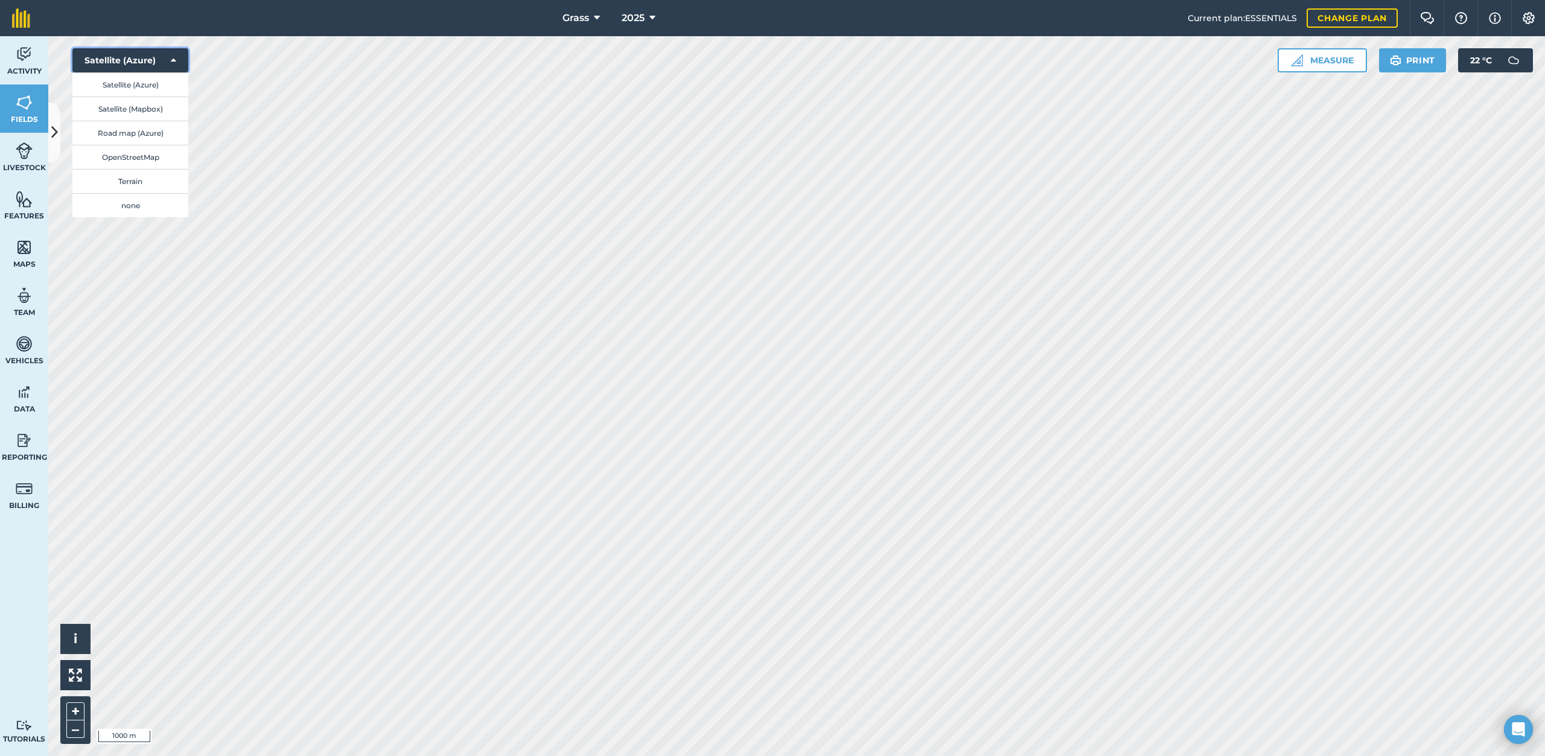 Image resolution: width=1545 pixels, height=756 pixels. Describe the element at coordinates (1351, 18) in the screenshot. I see `a: Change plan` at that location.